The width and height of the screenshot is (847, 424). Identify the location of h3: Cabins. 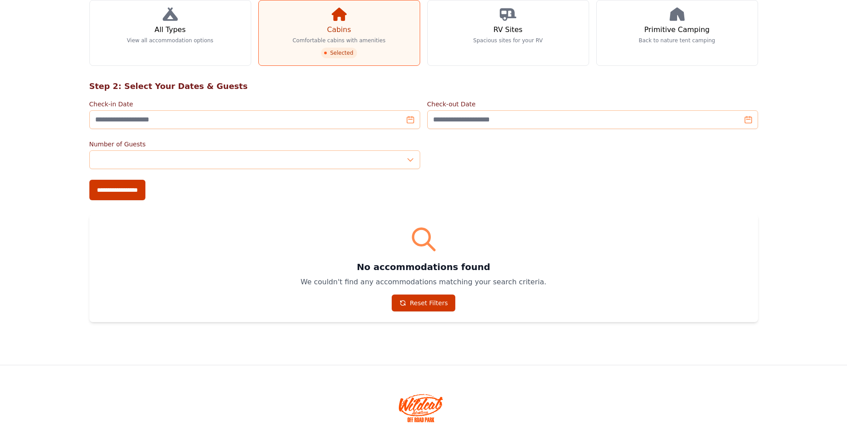
(339, 30).